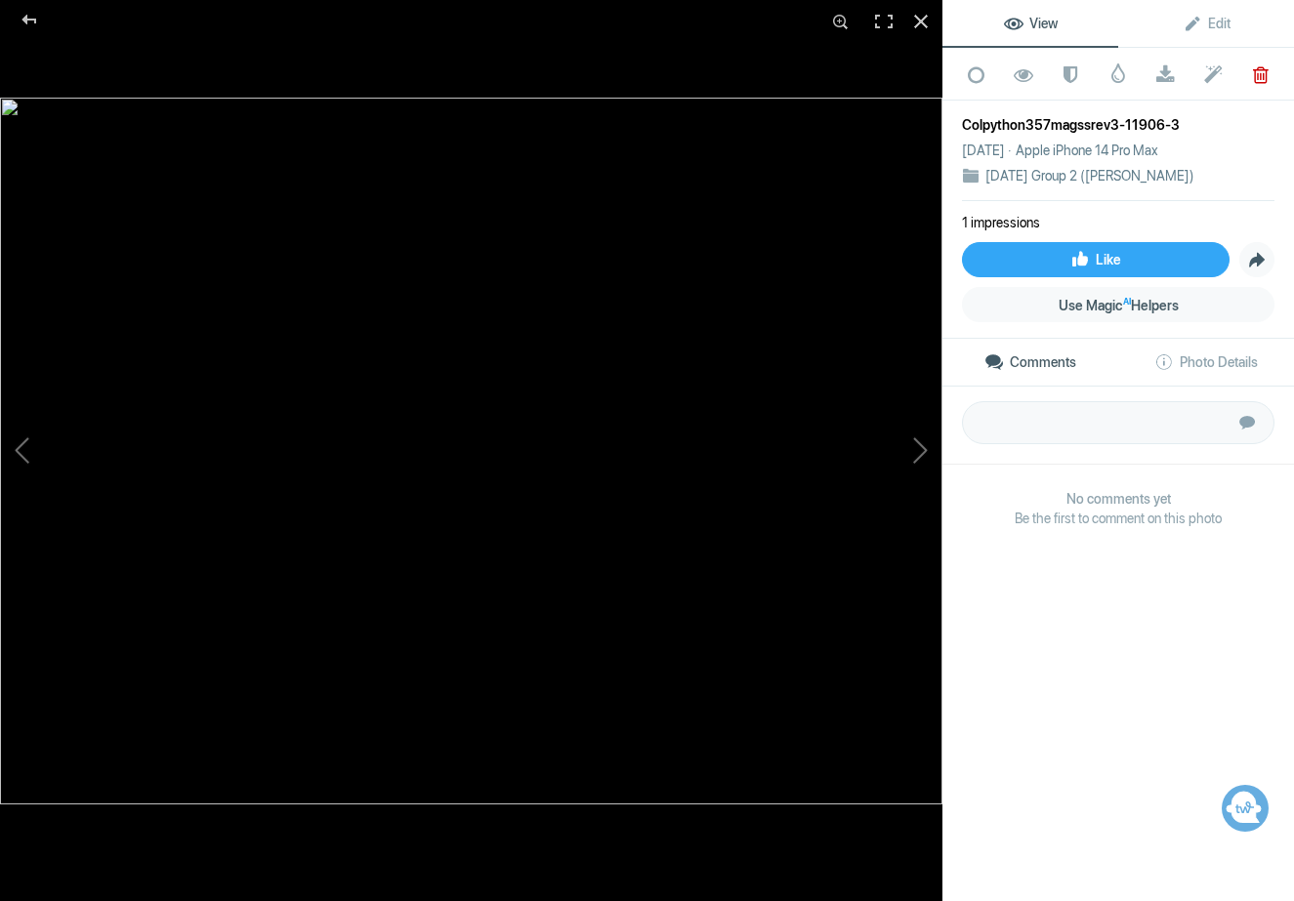 The image size is (1294, 901). Describe the element at coordinates (1206, 23) in the screenshot. I see `span: Edit` at that location.